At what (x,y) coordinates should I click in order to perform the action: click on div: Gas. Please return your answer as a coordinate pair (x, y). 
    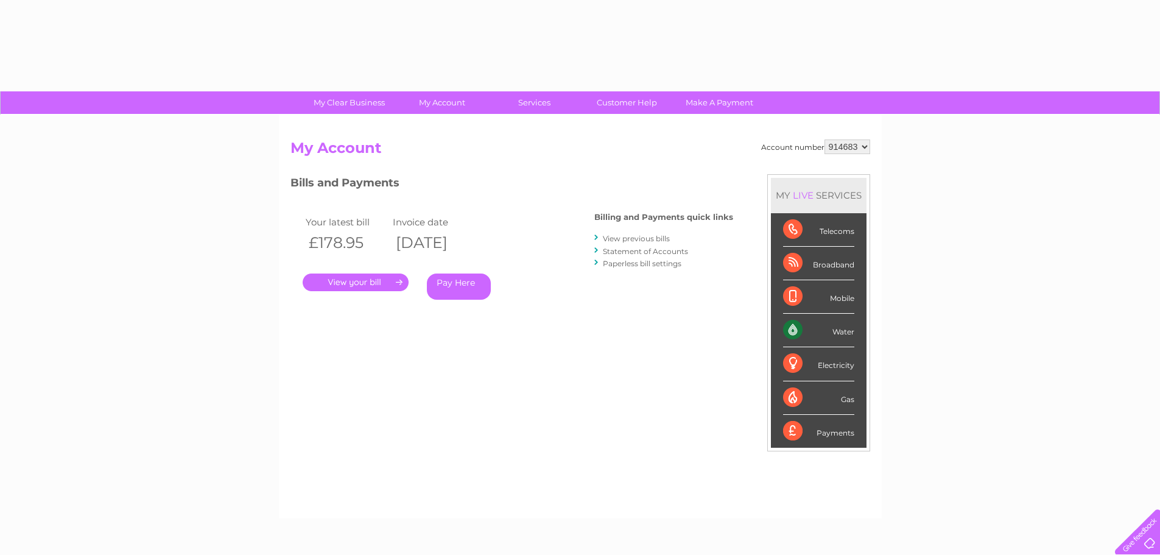
    Looking at the image, I should click on (818, 398).